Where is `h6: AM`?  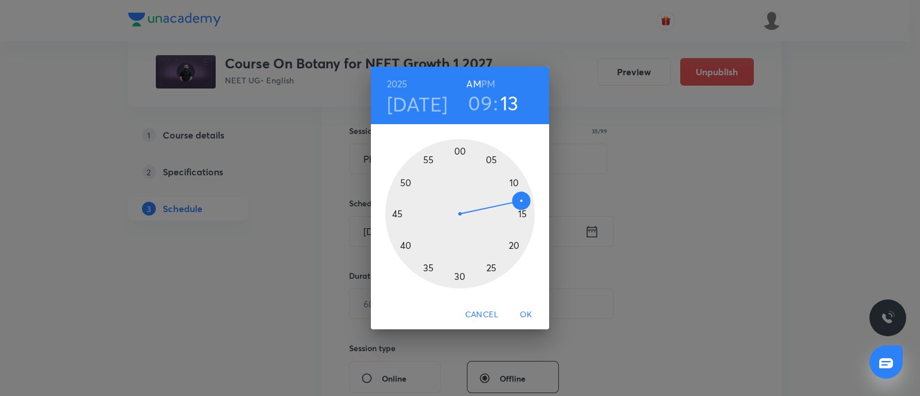 h6: AM is located at coordinates (473, 84).